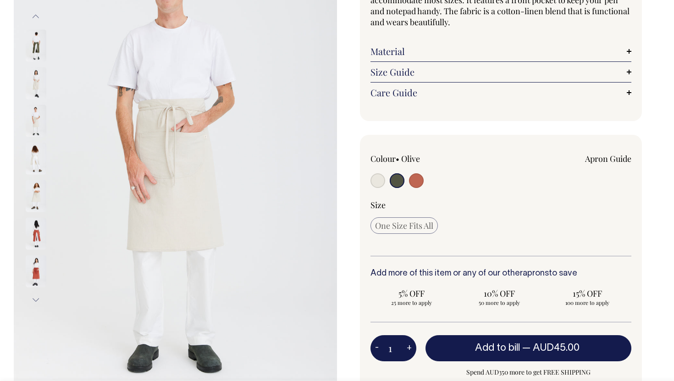 The image size is (674, 381). What do you see at coordinates (412, 303) in the screenshot?
I see `span: 25 more to apply` at bounding box center [412, 303].